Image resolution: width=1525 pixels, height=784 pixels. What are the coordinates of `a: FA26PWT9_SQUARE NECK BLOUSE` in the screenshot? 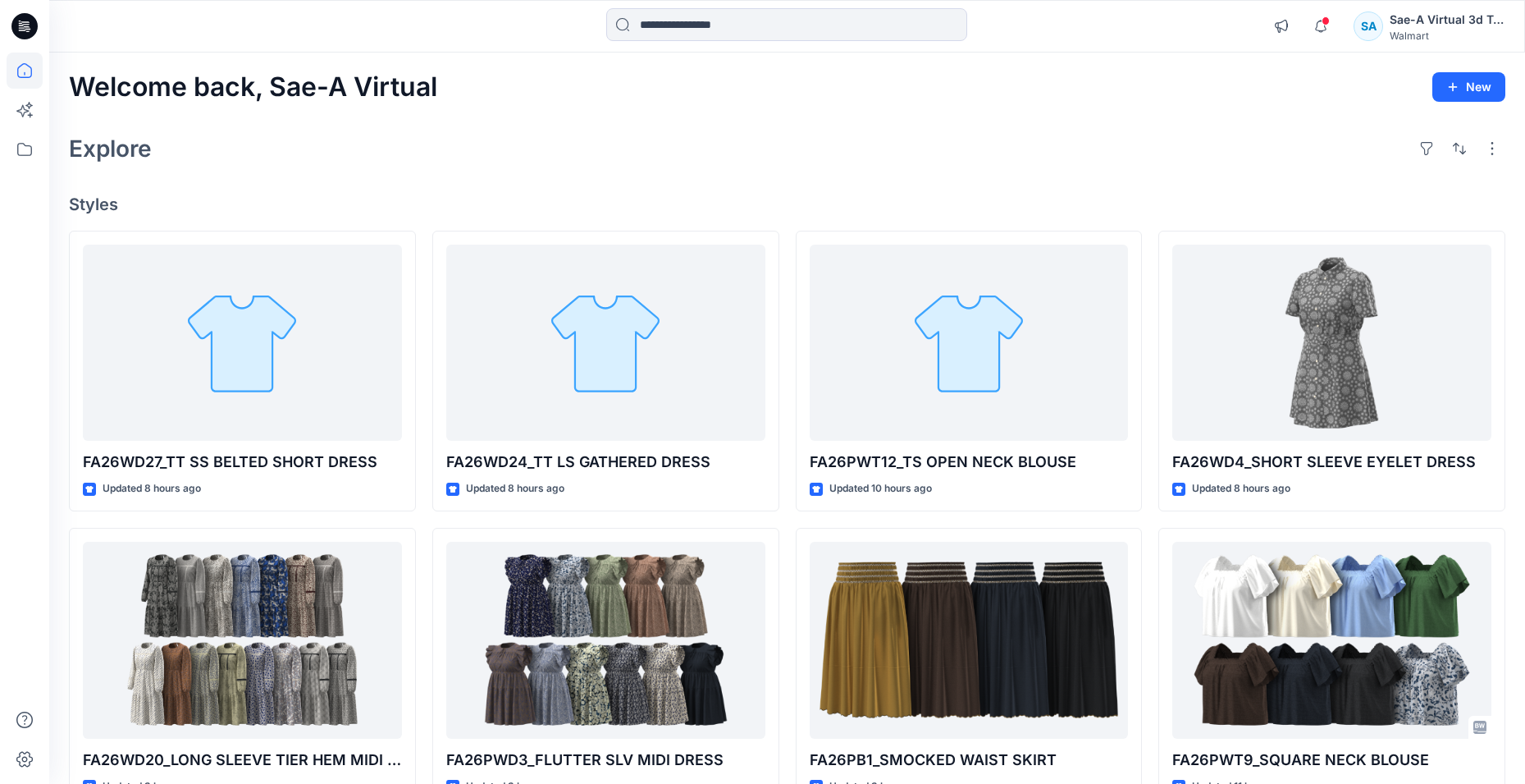 It's located at (1331, 640).